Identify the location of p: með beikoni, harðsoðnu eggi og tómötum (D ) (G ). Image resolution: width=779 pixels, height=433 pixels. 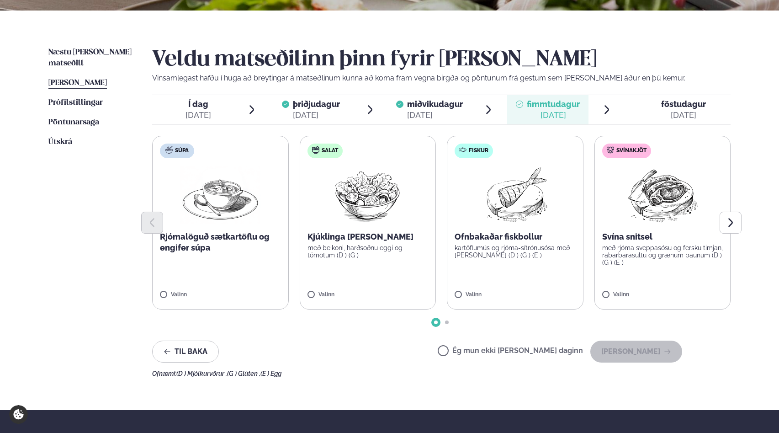
(368, 251).